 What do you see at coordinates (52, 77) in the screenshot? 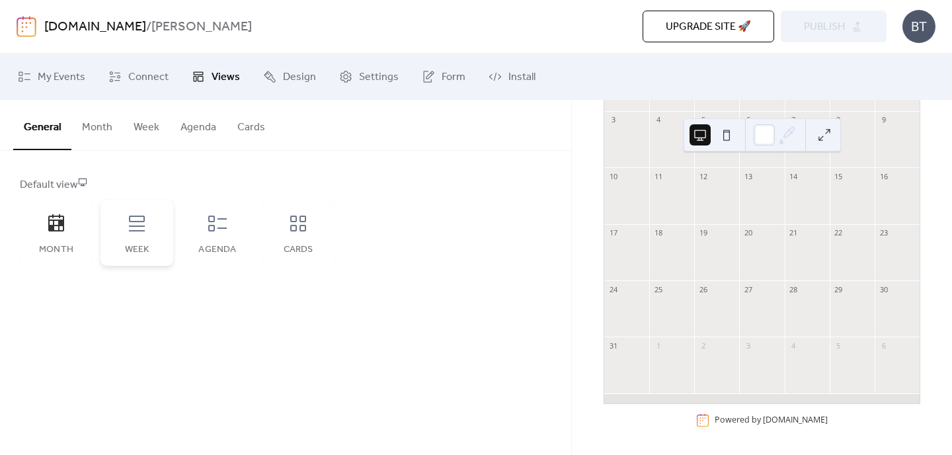
I see `a: My Events` at bounding box center [52, 77].